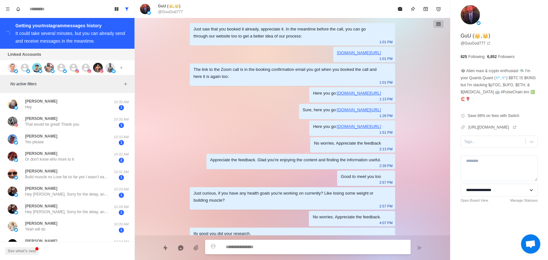  I want to click on p: 825, so click(464, 57).